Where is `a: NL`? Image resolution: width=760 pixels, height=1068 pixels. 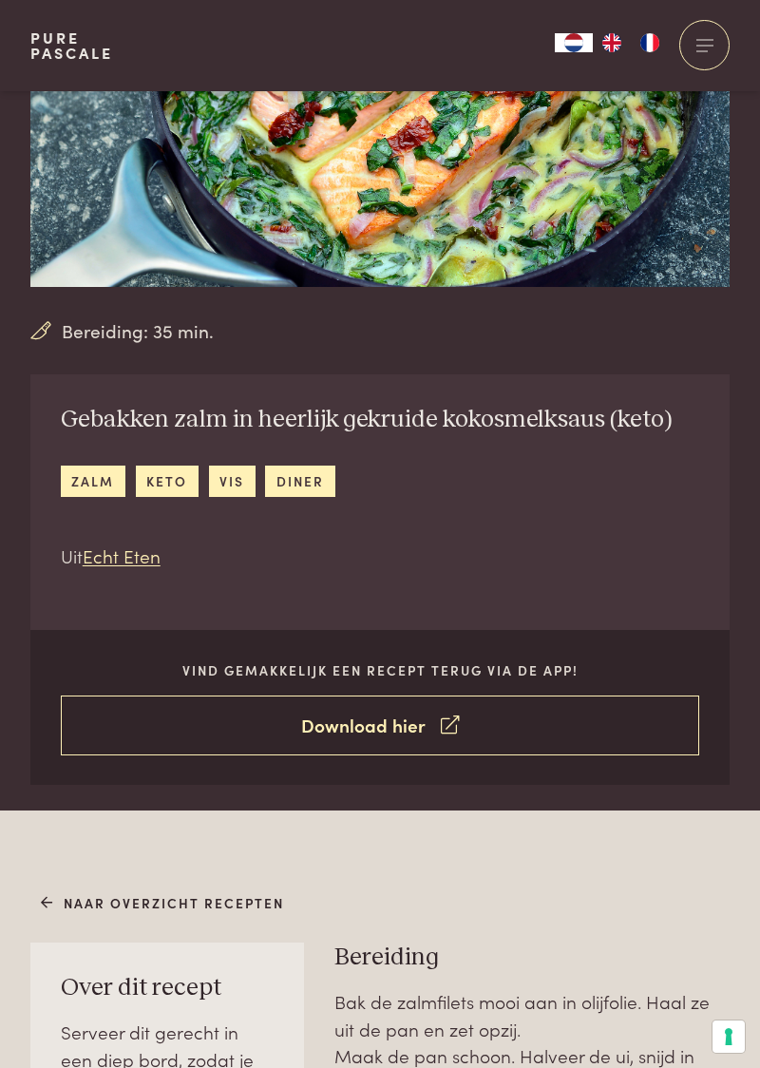 a: NL is located at coordinates (574, 43).